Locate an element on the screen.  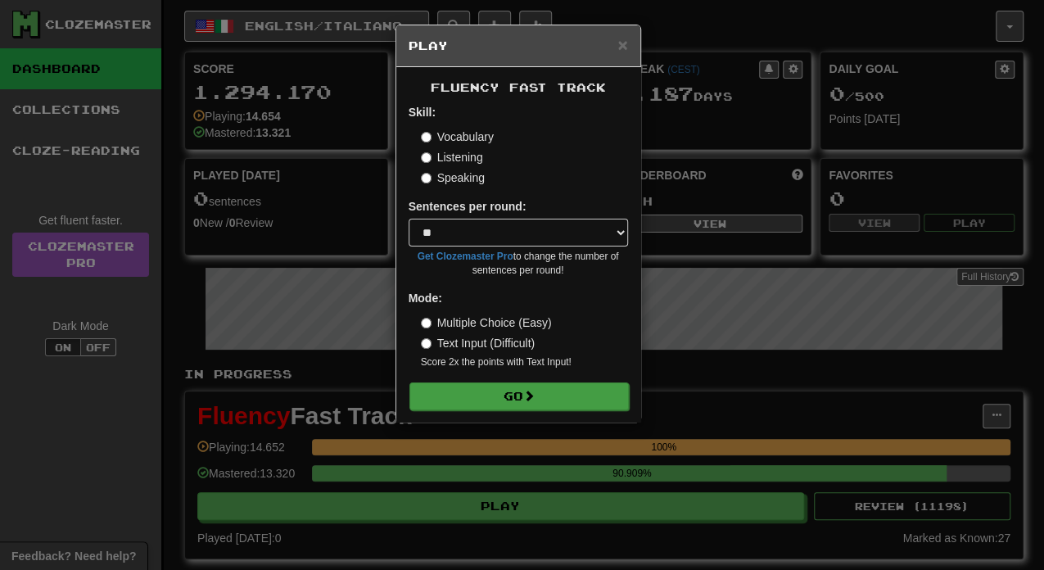
h5: Play is located at coordinates (518, 46).